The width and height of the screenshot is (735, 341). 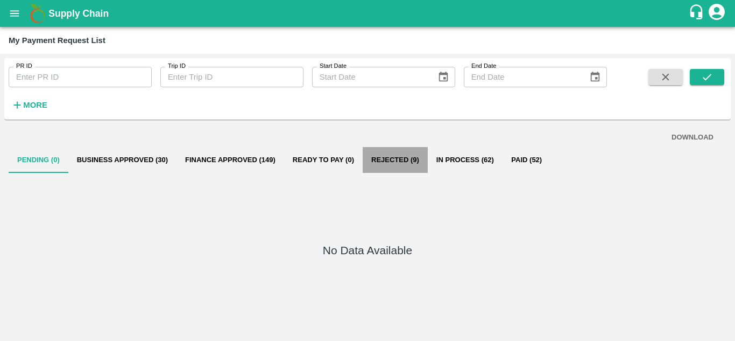 I want to click on div: account of current user, so click(x=717, y=13).